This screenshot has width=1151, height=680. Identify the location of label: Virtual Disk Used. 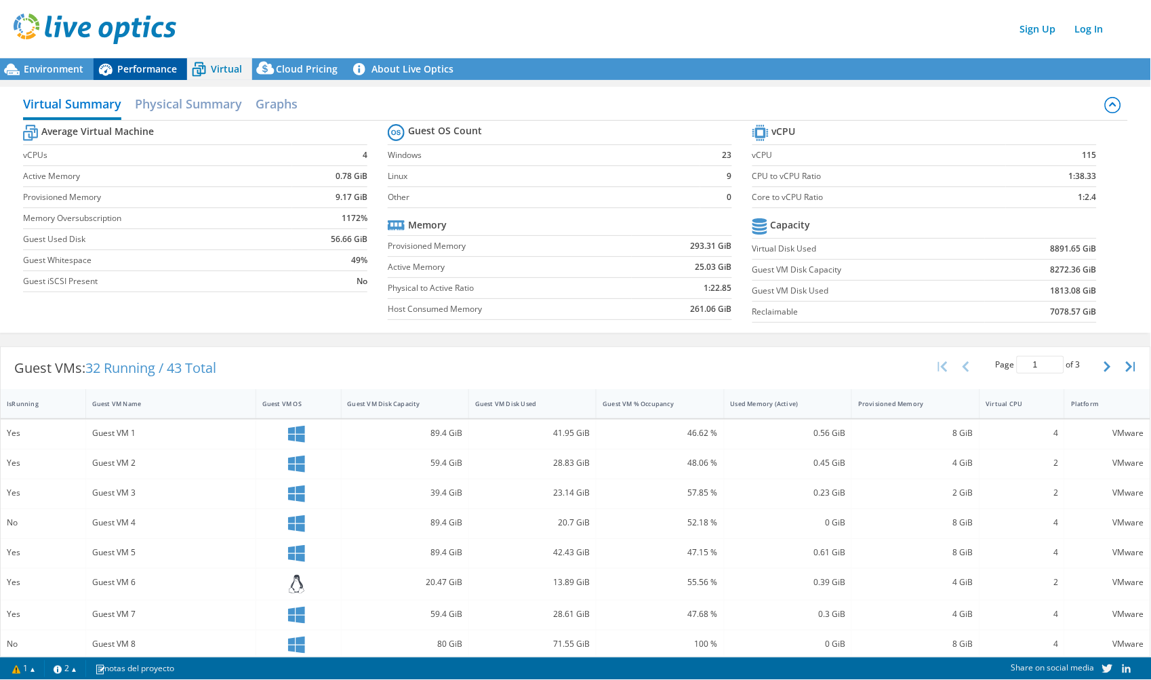
(868, 249).